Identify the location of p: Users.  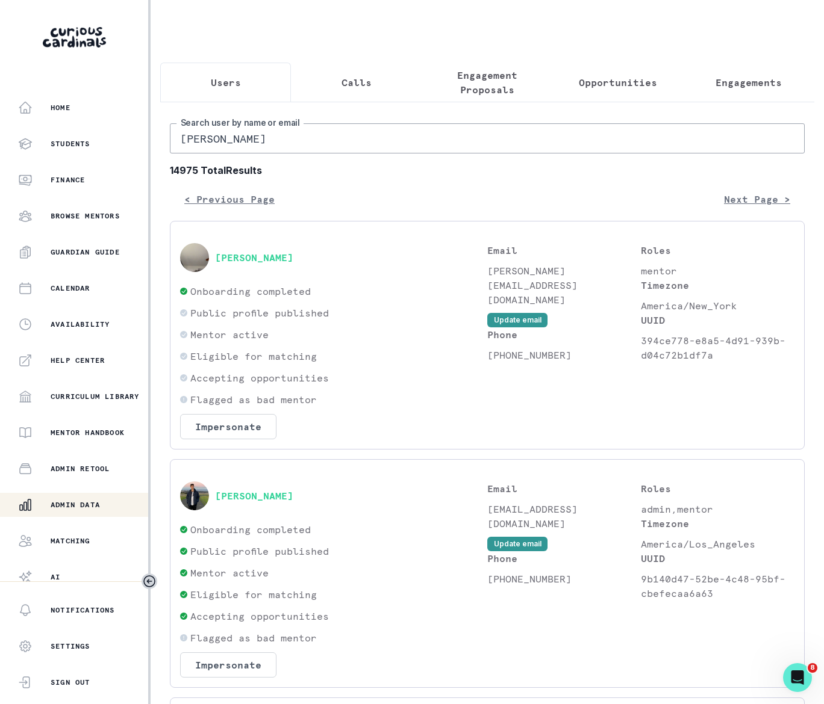
(226, 82).